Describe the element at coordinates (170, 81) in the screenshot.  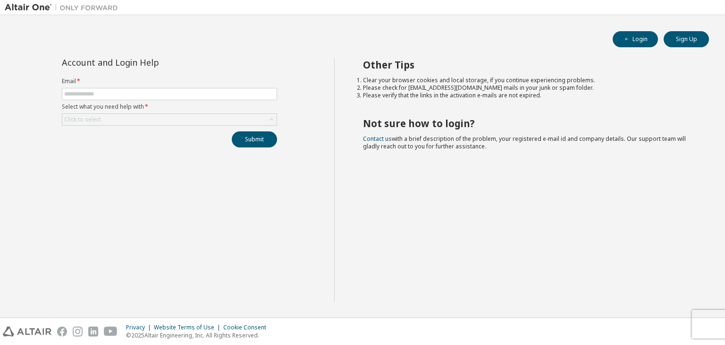
I see `label: Email` at that location.